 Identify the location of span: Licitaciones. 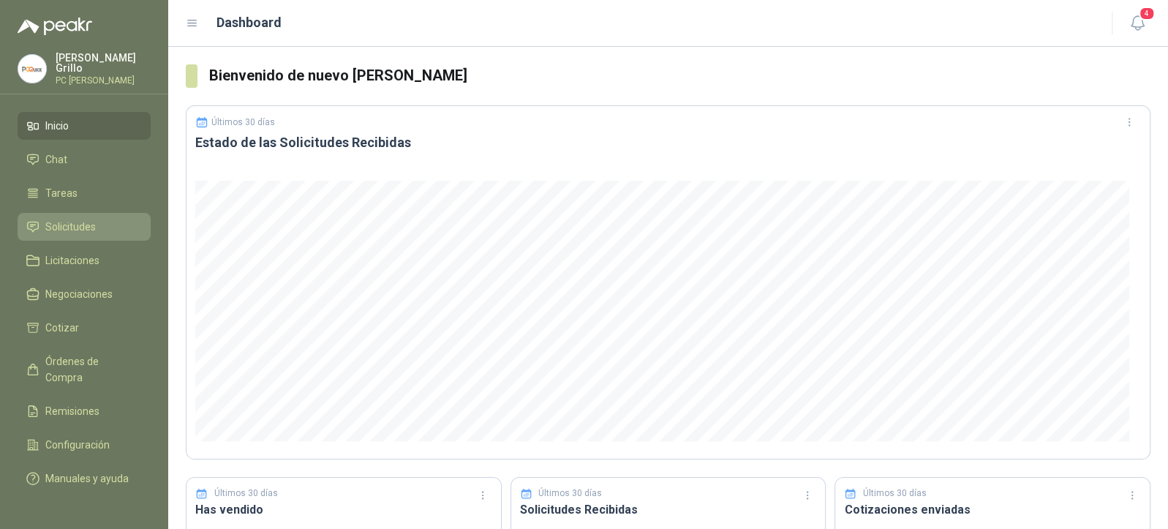
(72, 260).